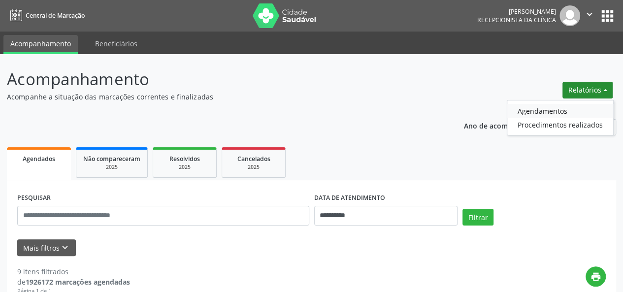  What do you see at coordinates (55, 15) in the screenshot?
I see `span: Central de Marcação` at bounding box center [55, 15].